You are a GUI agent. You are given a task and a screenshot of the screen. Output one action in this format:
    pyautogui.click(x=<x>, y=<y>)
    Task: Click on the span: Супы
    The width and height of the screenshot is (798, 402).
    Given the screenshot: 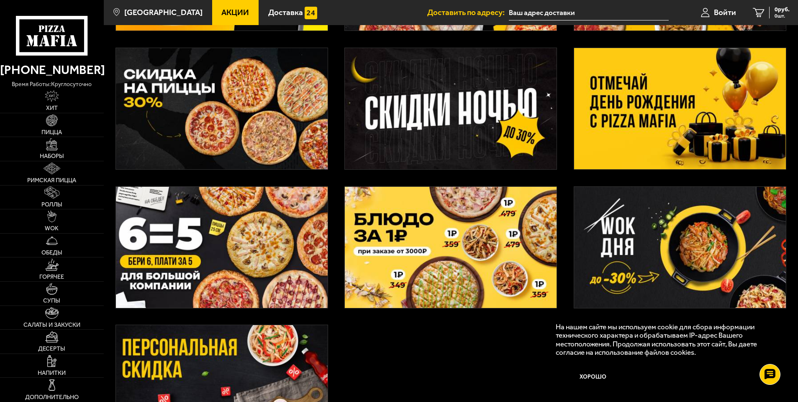 What is the action you would take?
    pyautogui.click(x=51, y=301)
    